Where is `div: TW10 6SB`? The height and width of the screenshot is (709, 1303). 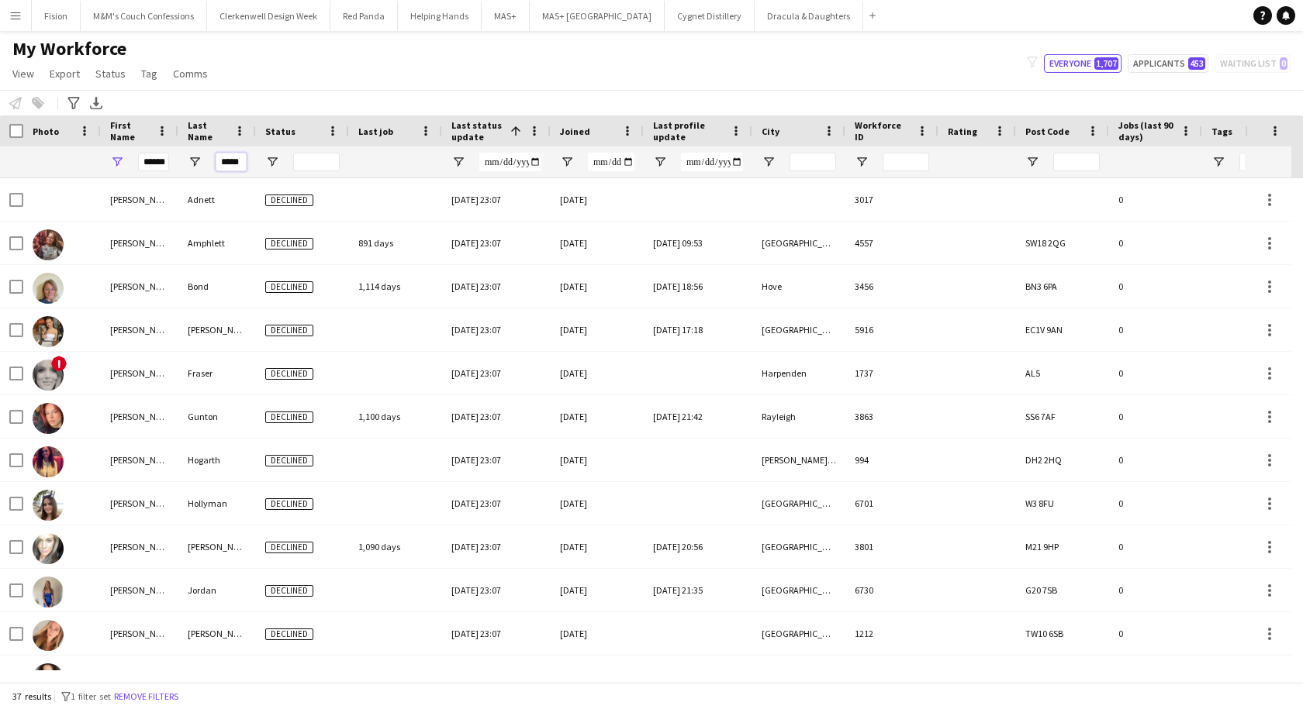 div: TW10 6SB is located at coordinates (1062, 633).